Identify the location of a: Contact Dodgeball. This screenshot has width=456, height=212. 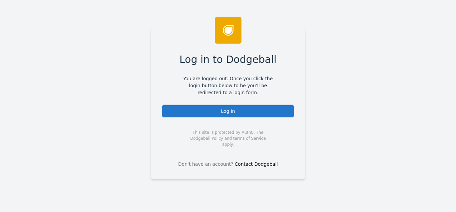
(256, 164).